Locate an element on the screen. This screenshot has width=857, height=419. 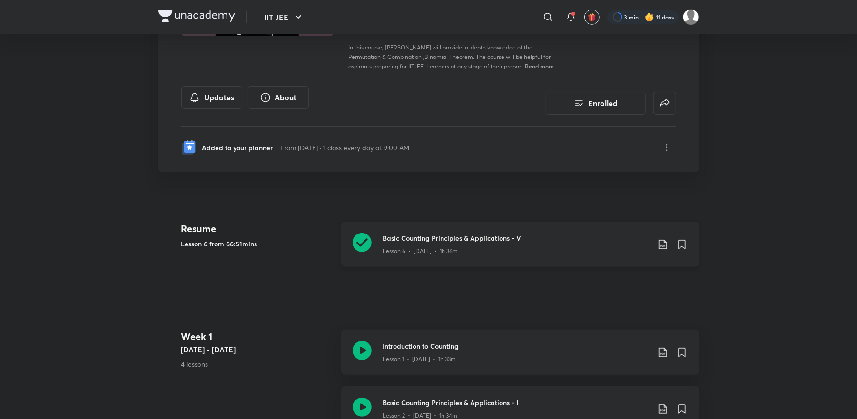
p: Added to your planner is located at coordinates (237, 147).